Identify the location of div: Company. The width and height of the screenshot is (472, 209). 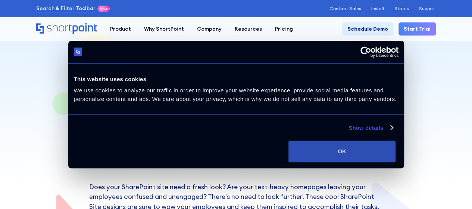
(209, 29).